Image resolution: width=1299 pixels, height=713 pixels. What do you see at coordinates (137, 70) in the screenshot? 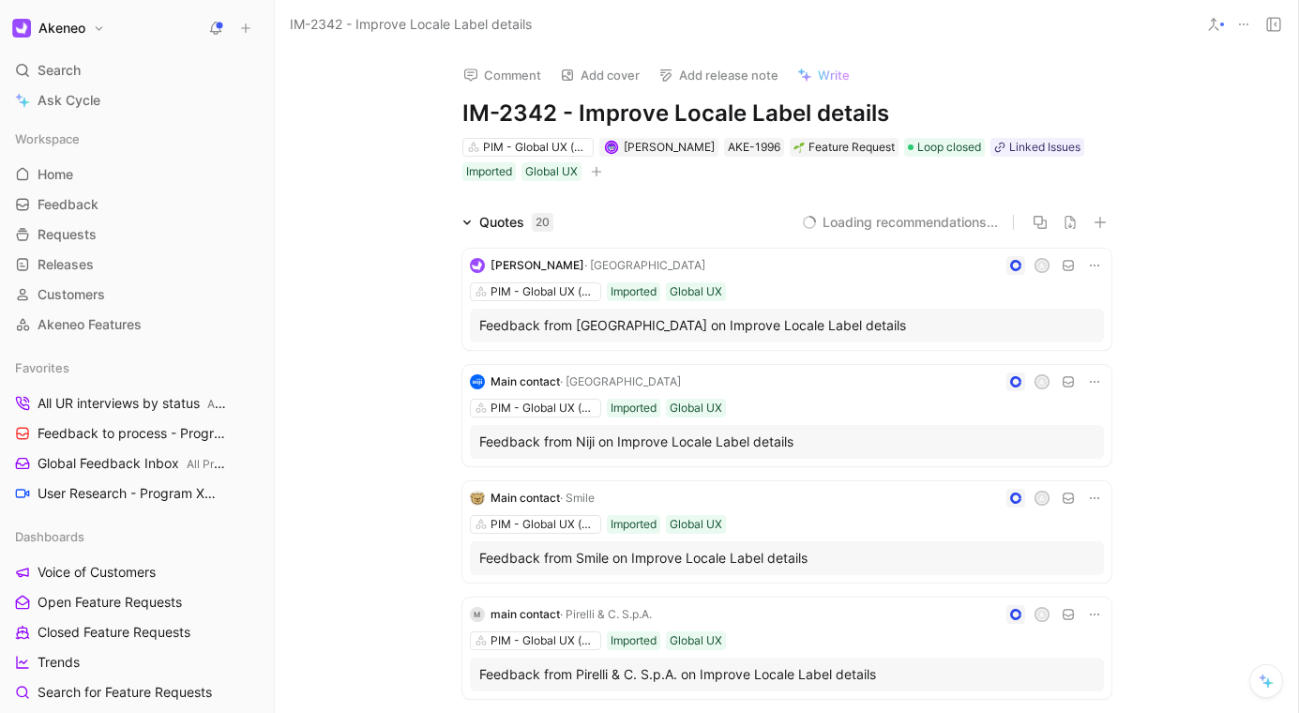
I see `div: Search` at bounding box center [137, 70].